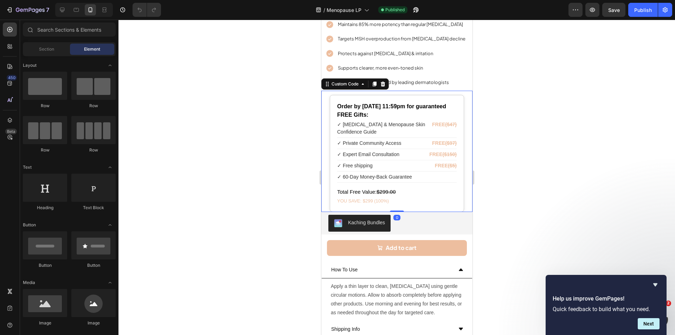  I want to click on button: Kaching Bundles, so click(38, 204).